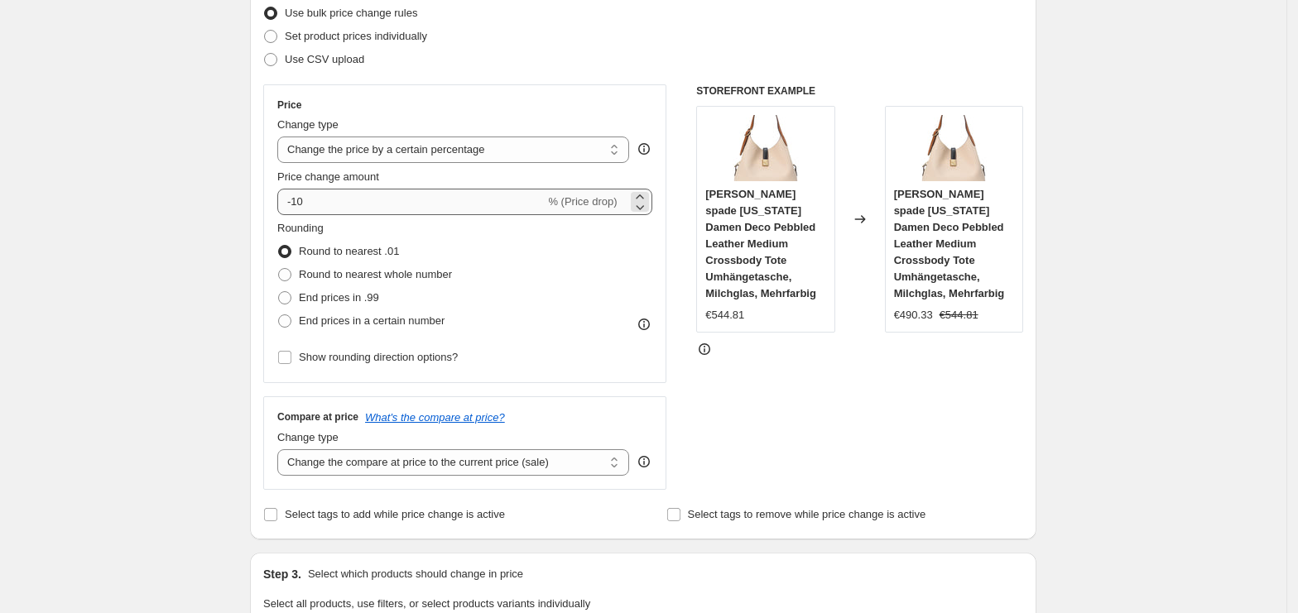  I want to click on span: Round to nearest whole number, so click(375, 274).